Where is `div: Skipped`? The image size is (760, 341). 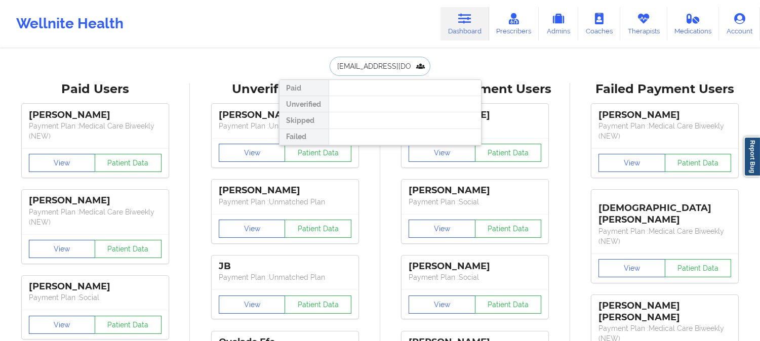 div: Skipped is located at coordinates (304, 120).